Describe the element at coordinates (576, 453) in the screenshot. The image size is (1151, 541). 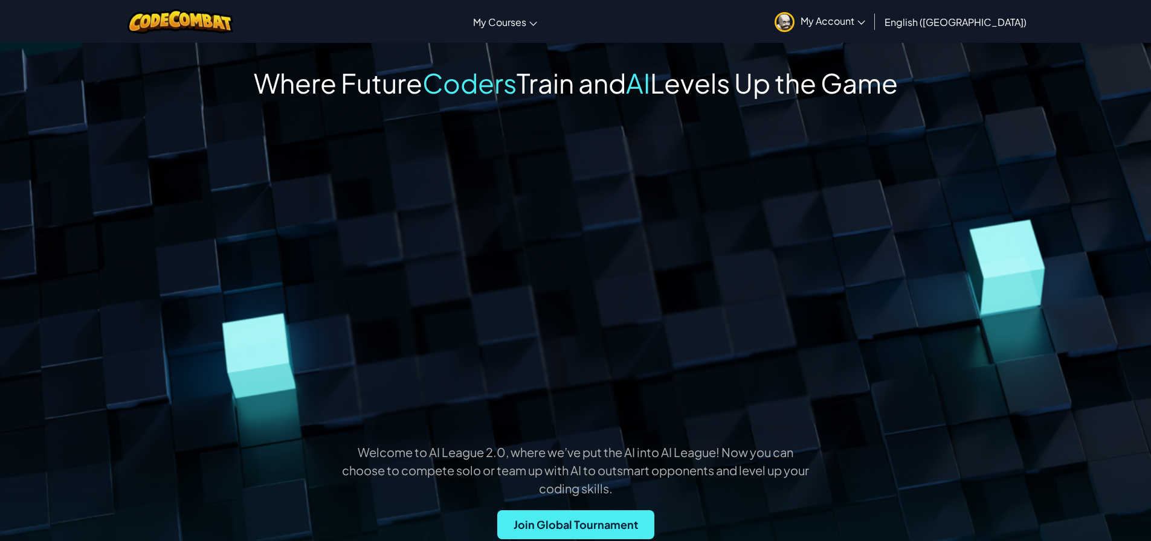
I see `p: Welcome to AI League 2.0, where we’ve put the AI into AI League! Now you can` at that location.